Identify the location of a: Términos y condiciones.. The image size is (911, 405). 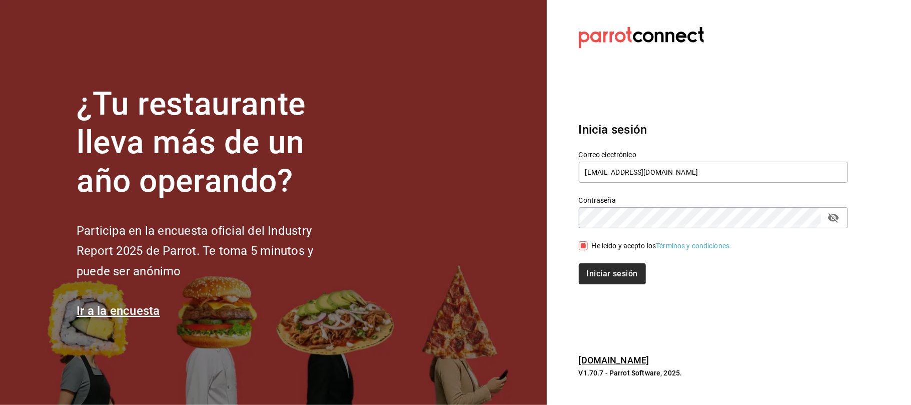
(693, 246).